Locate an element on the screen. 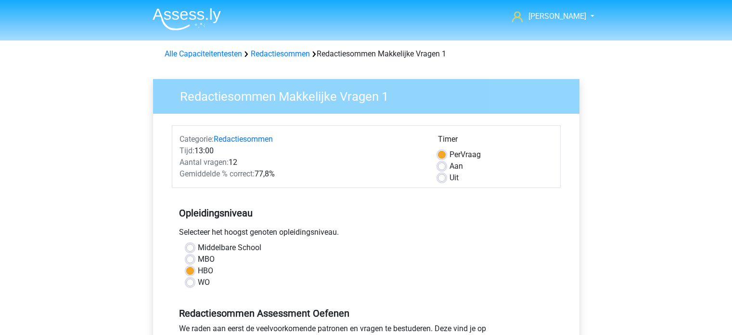 Image resolution: width=732 pixels, height=335 pixels. span: Gemiddelde % correct: is located at coordinates (217, 173).